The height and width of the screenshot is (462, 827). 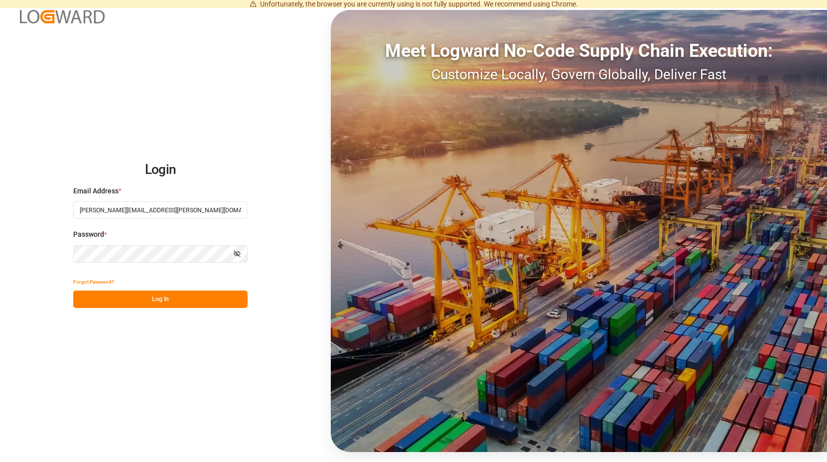 What do you see at coordinates (94, 282) in the screenshot?
I see `button: Forgot Password?` at bounding box center [94, 282].